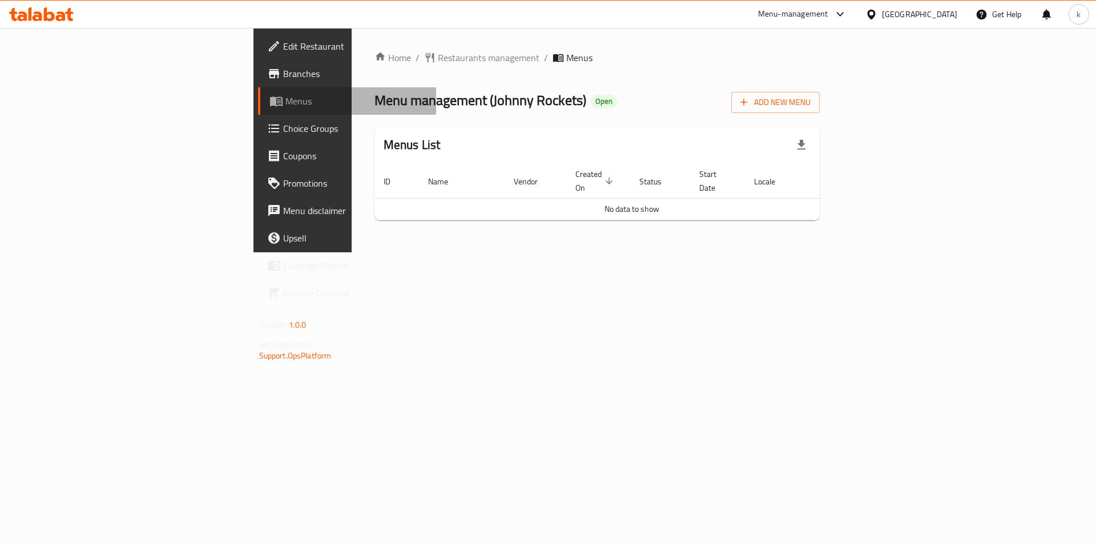 The image size is (1096, 544). What do you see at coordinates (489, 58) in the screenshot?
I see `span: Restaurants management` at bounding box center [489, 58].